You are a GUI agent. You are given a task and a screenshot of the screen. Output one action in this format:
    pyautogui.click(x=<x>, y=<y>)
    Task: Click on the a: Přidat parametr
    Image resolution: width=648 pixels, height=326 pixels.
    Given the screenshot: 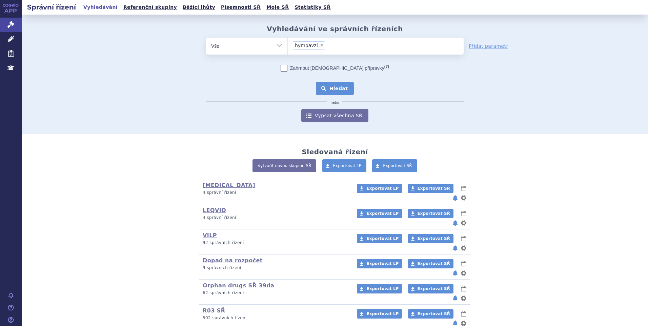 What is the action you would take?
    pyautogui.click(x=488, y=46)
    